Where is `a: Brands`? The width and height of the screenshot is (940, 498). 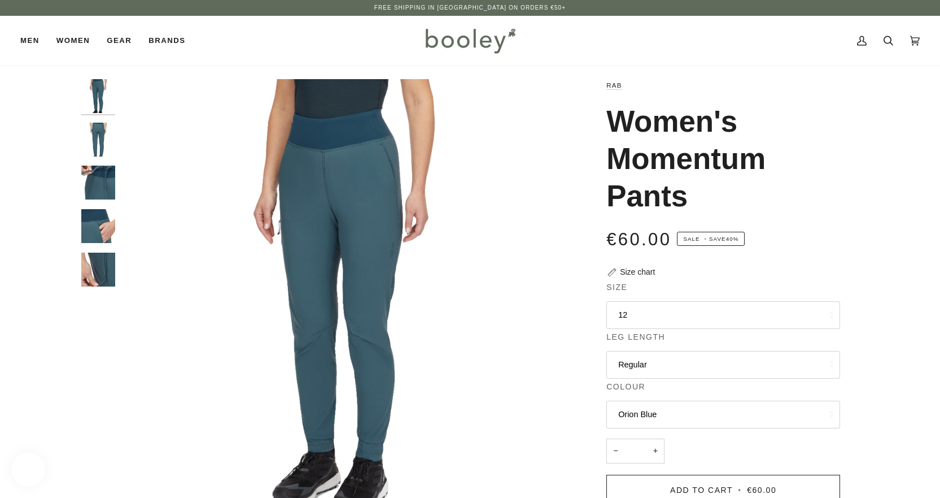
a: Brands is located at coordinates (167, 41).